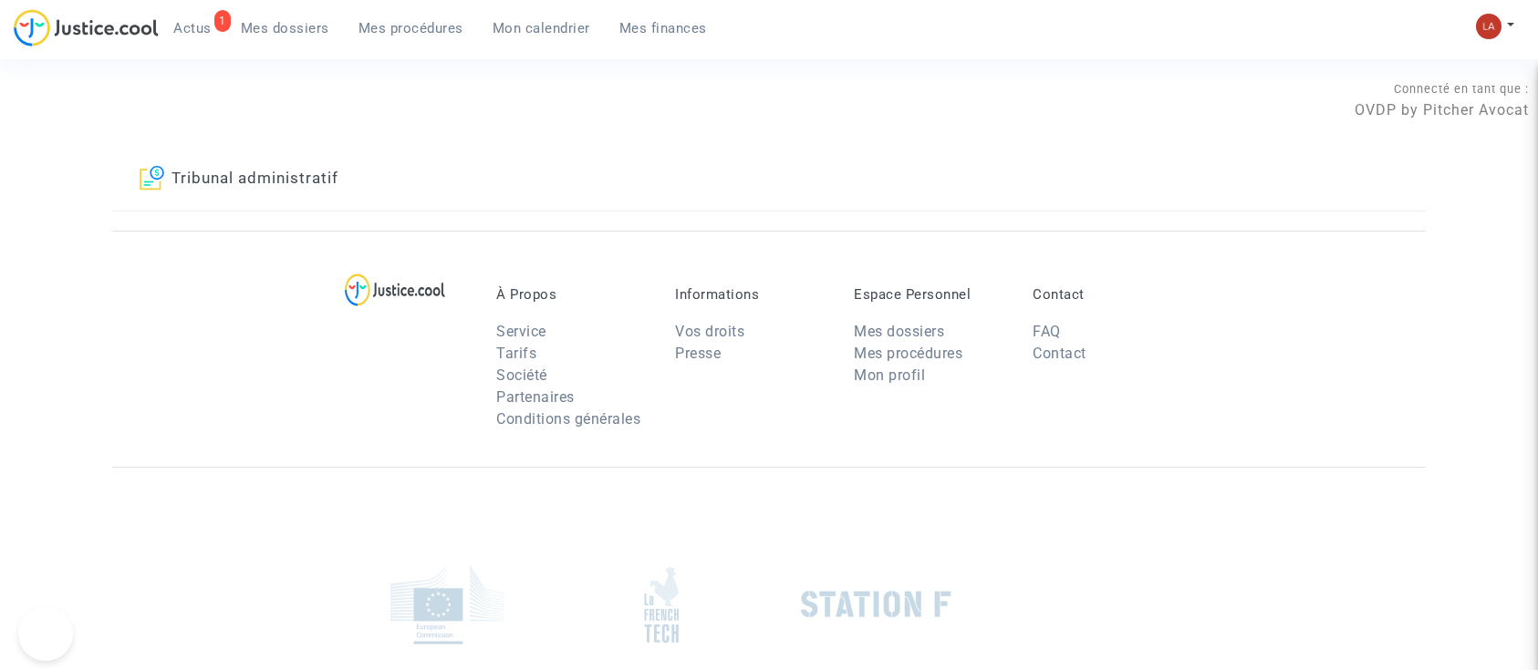 This screenshot has height=670, width=1538. Describe the element at coordinates (223, 21) in the screenshot. I see `div: 1` at that location.